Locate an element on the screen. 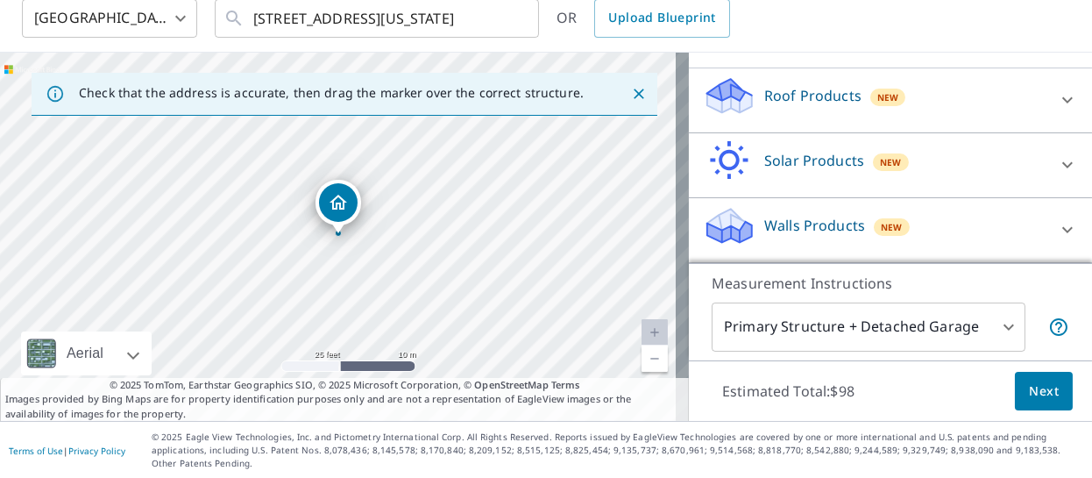 The width and height of the screenshot is (1092, 478). span: Next is located at coordinates (1044, 391).